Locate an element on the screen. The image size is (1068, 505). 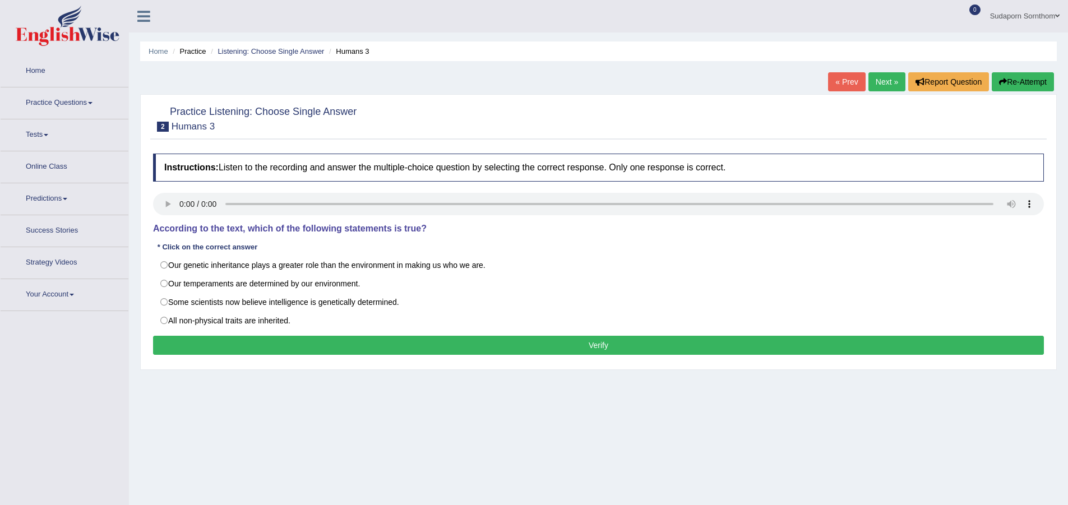
button: Verify is located at coordinates (598, 345).